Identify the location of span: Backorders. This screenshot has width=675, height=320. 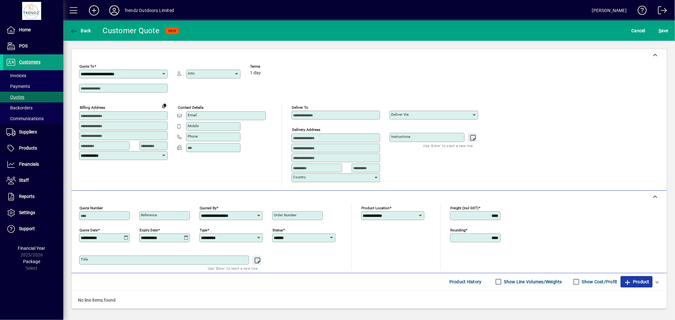
(19, 108).